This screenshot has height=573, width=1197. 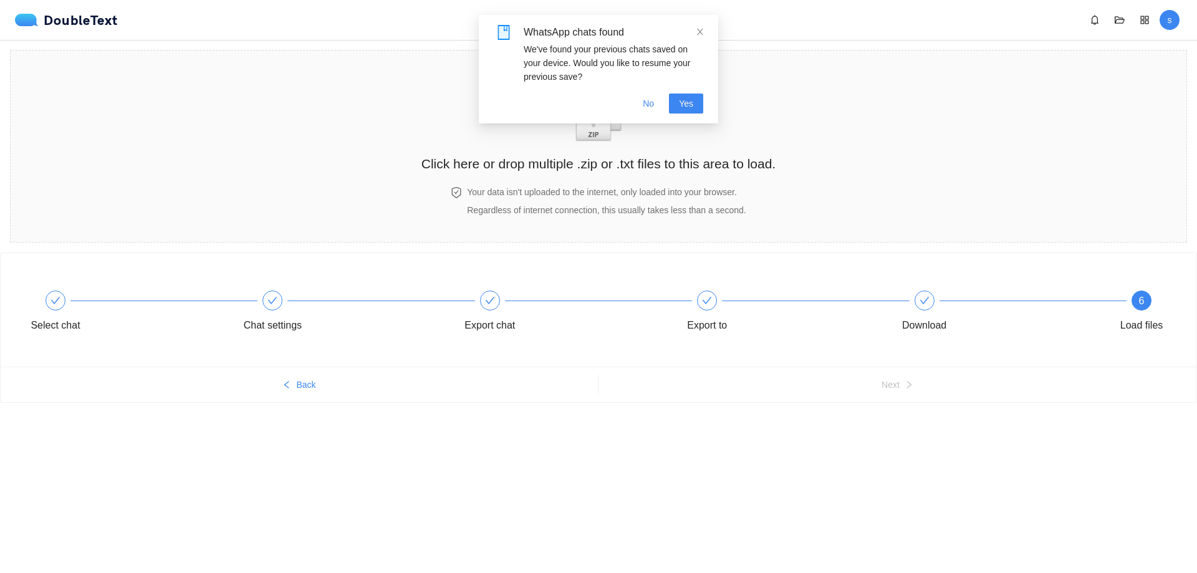 What do you see at coordinates (456, 193) in the screenshot?
I see `span: safety-certificate` at bounding box center [456, 193].